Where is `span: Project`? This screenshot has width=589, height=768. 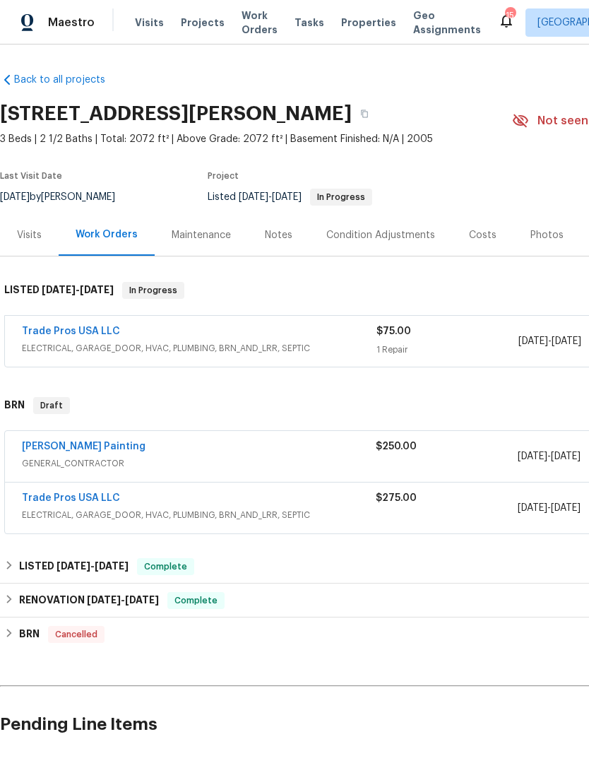
span: Project is located at coordinates (223, 176).